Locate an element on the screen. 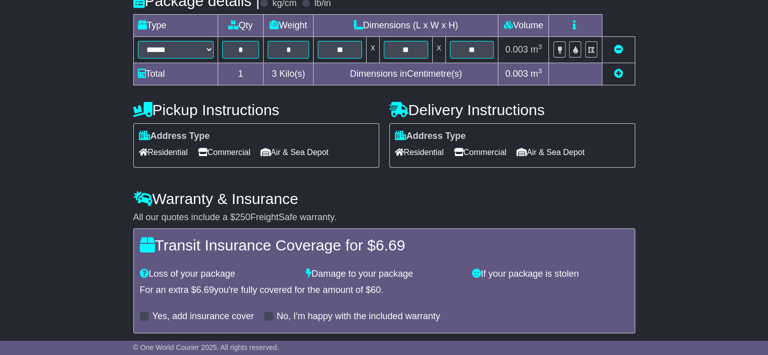  h4: Pickup Instructions is located at coordinates (256, 110).